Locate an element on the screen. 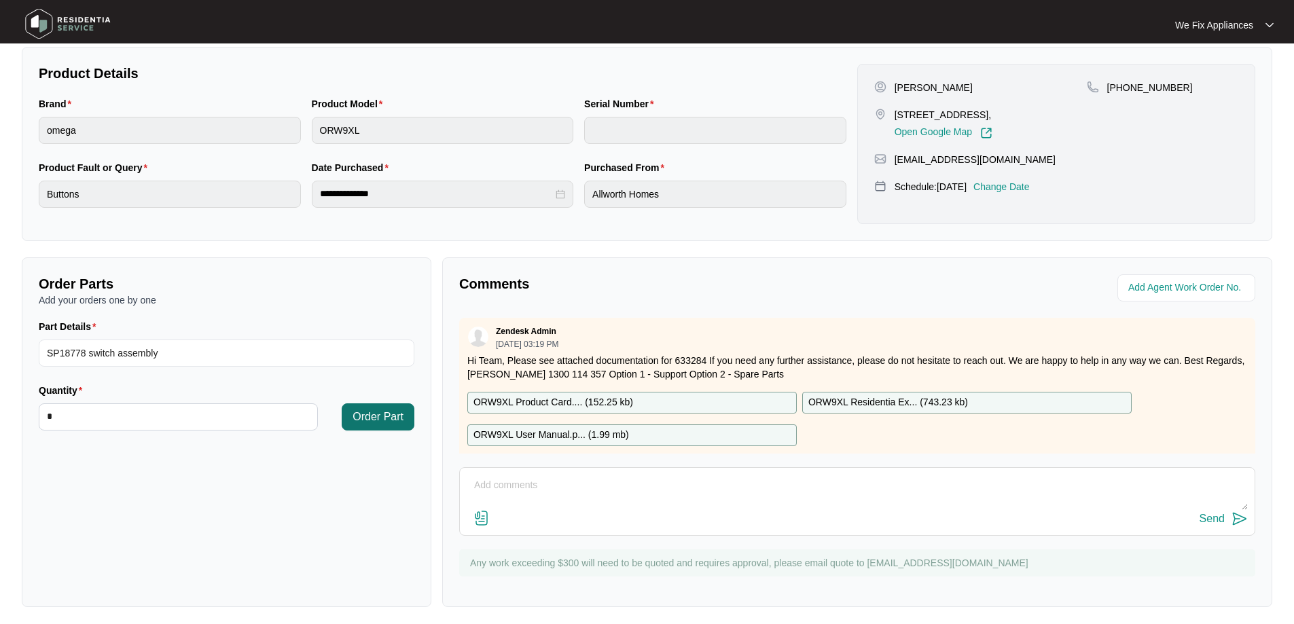  input: Purchased From is located at coordinates (715, 194).